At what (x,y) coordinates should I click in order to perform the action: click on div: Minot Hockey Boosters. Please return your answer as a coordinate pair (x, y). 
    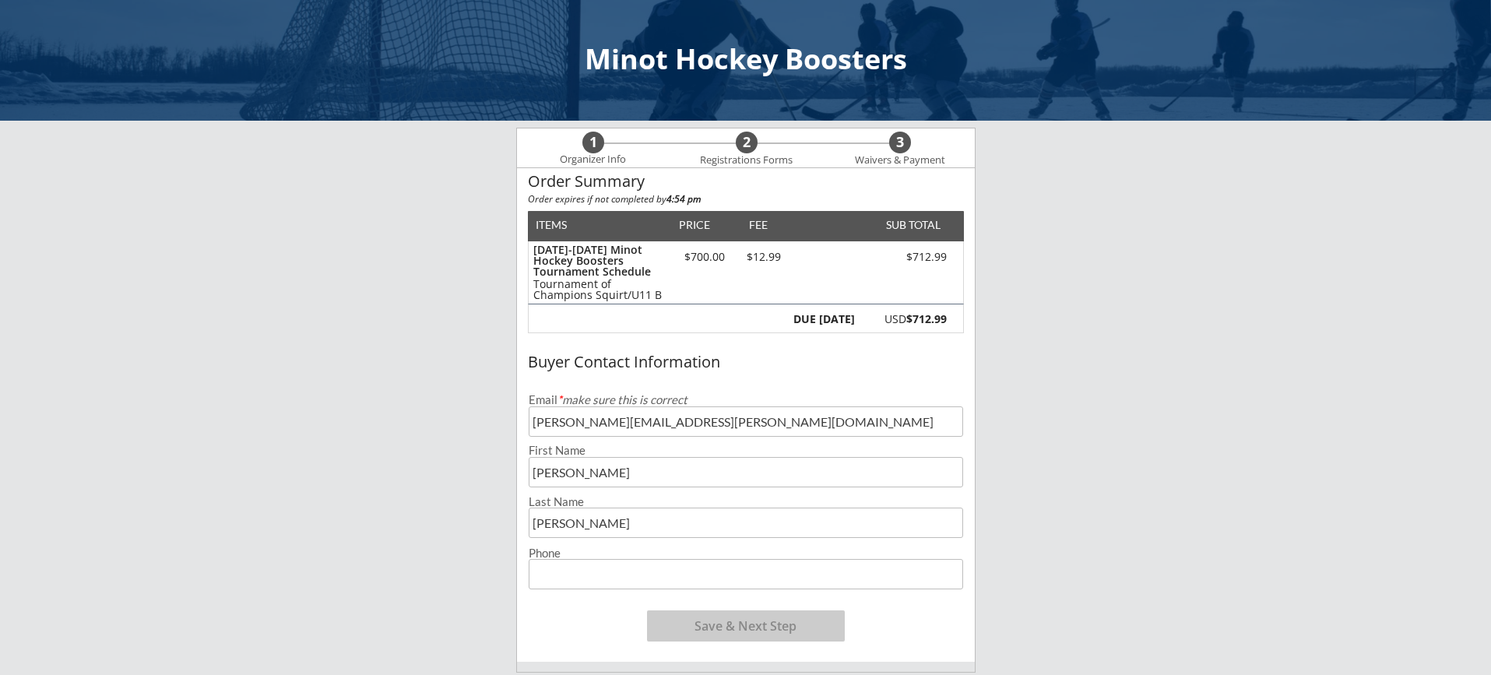
    Looking at the image, I should click on (745, 59).